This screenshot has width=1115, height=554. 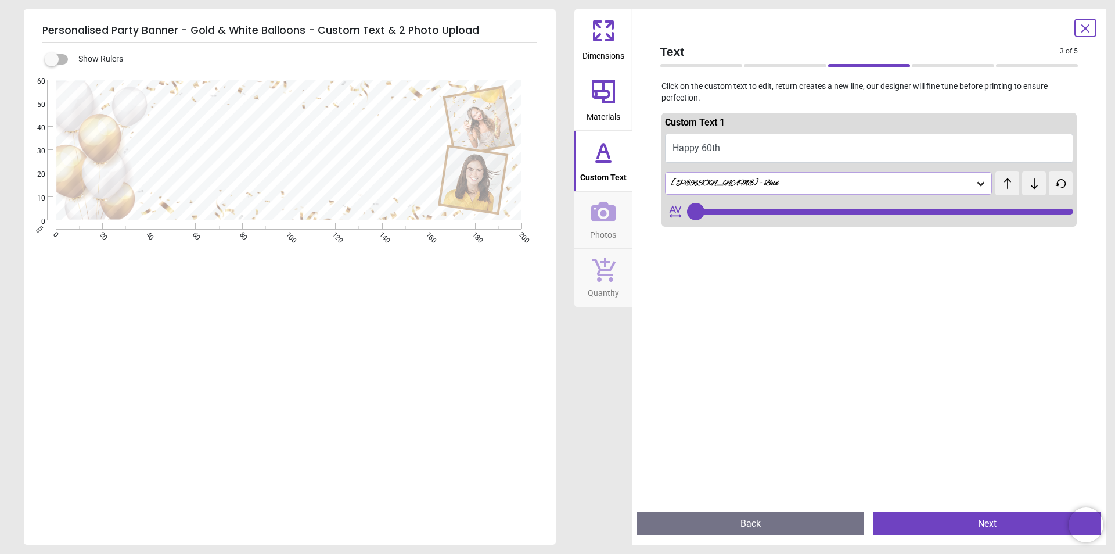 I want to click on span: Custom Text, so click(x=603, y=175).